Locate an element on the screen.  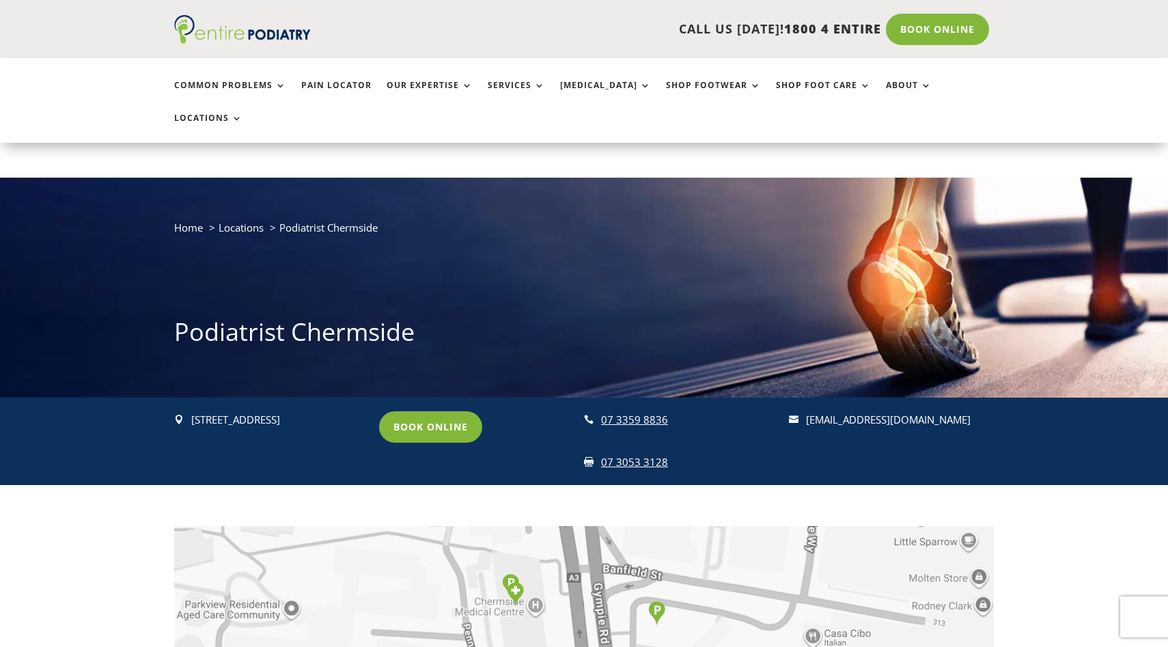
a: Shop Foot Care is located at coordinates (823, 95).